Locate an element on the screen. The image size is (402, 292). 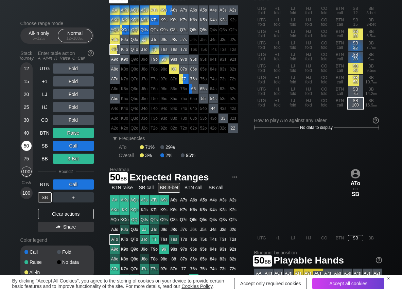
h2: Choose range mode is located at coordinates (57, 23).